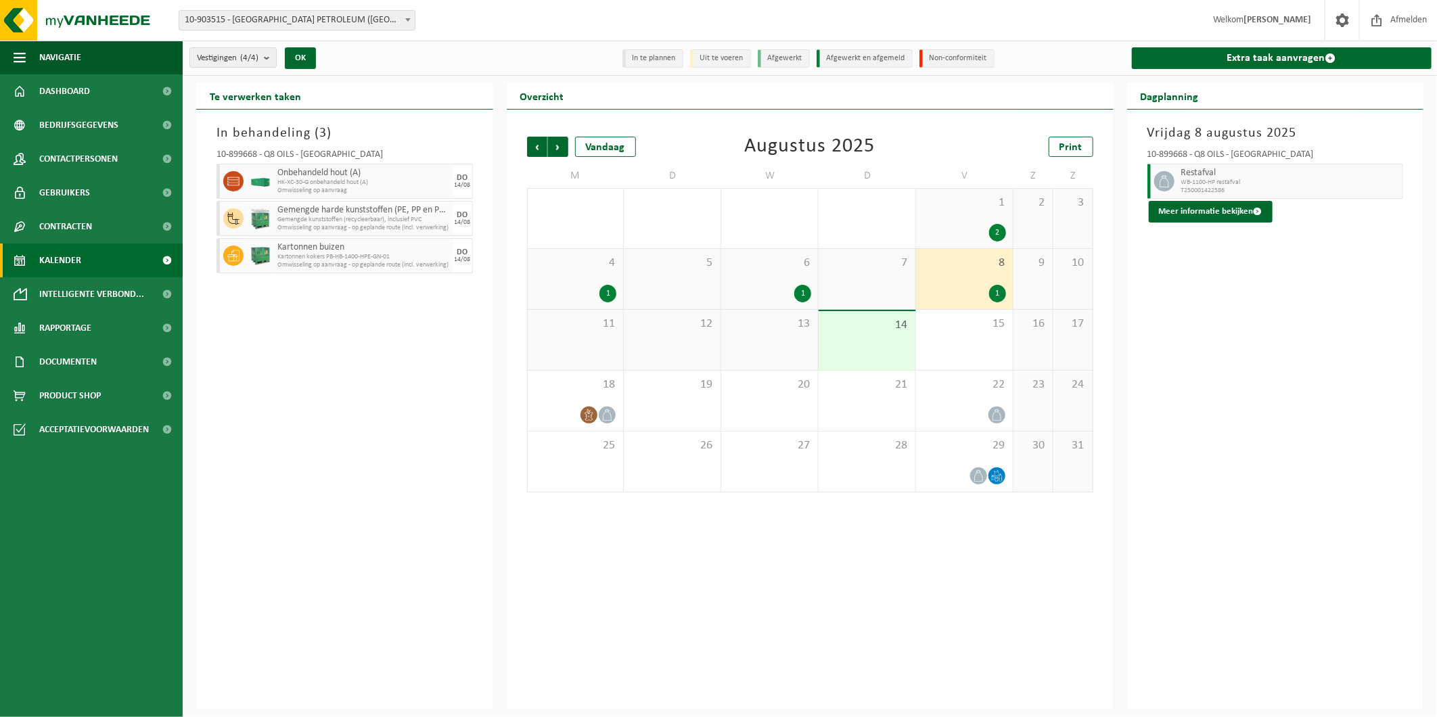  Describe the element at coordinates (769, 263) in the screenshot. I see `span: 6` at that location.